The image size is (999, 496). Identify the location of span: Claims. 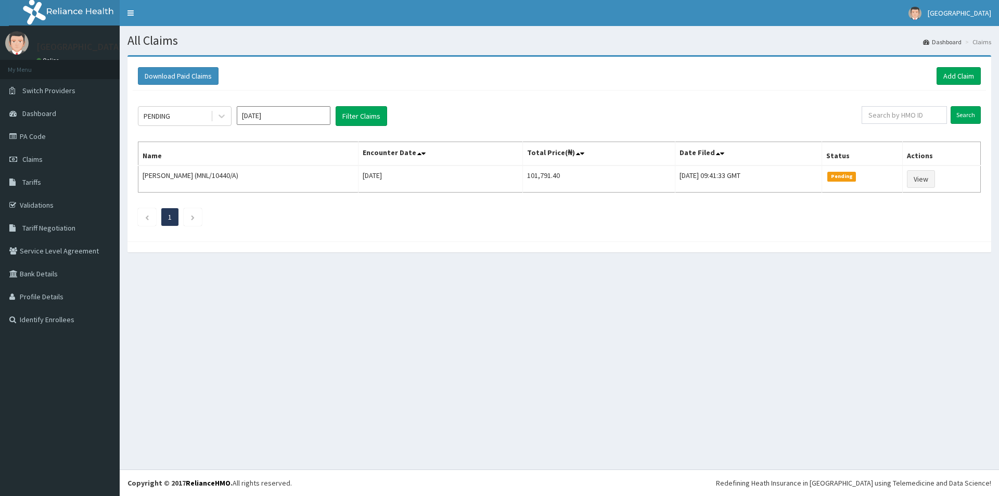
(32, 159).